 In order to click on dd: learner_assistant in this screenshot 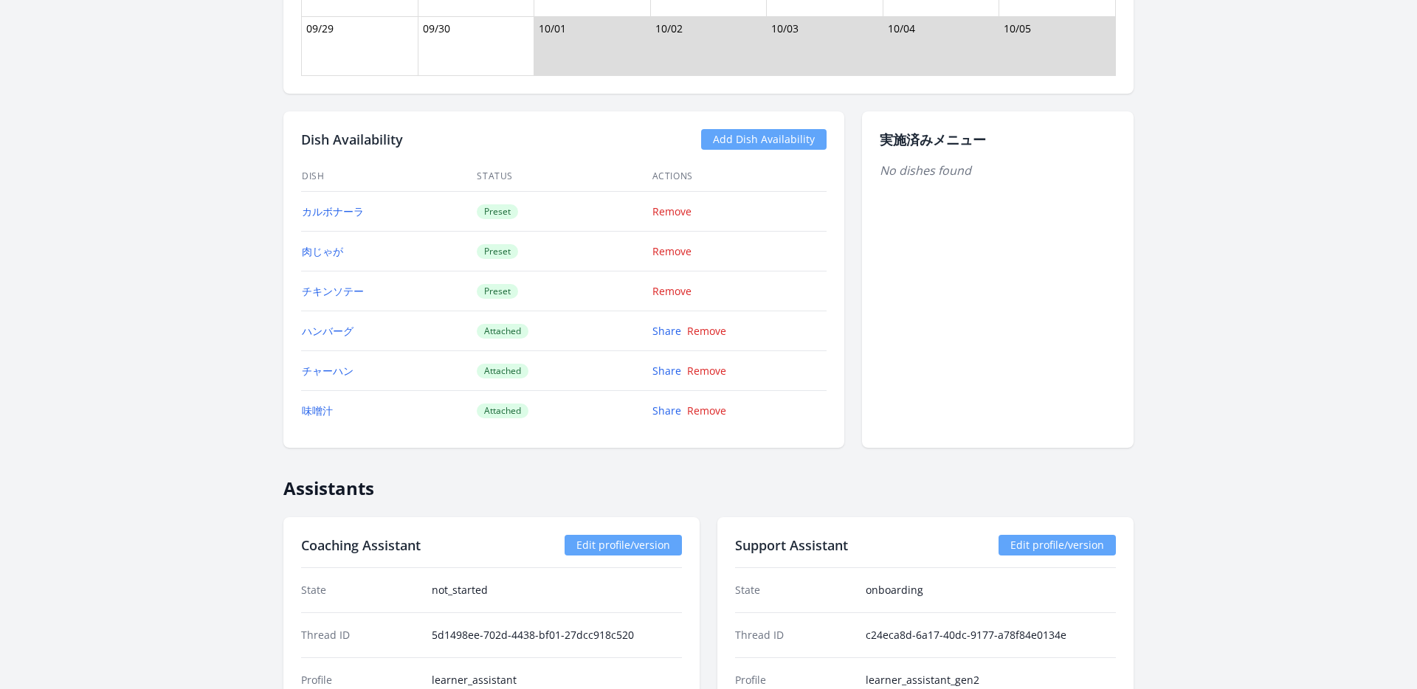, I will do `click(556, 680)`.